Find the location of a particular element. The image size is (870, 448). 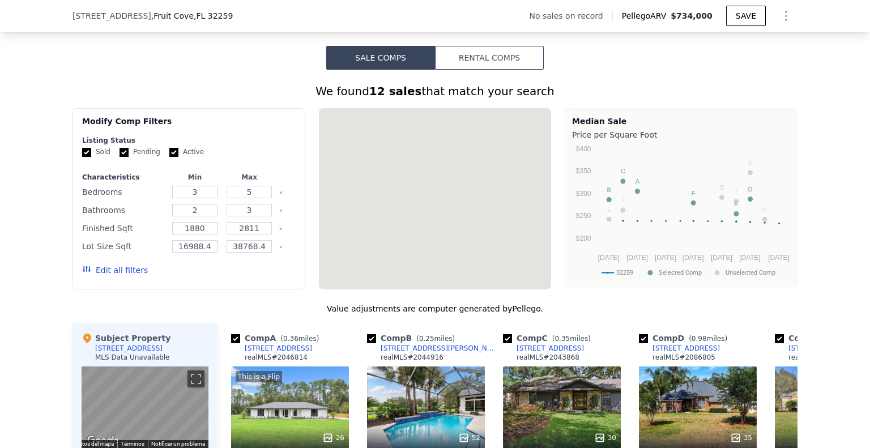

span: , Fruit Cove is located at coordinates (192, 16).